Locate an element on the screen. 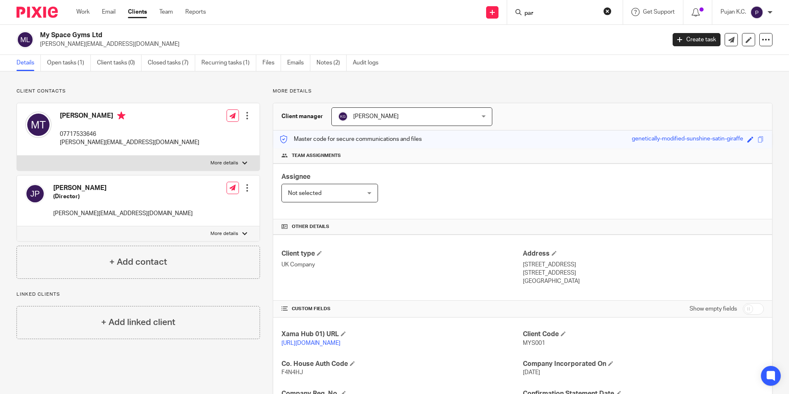  h4: + Add contact is located at coordinates (138, 262).